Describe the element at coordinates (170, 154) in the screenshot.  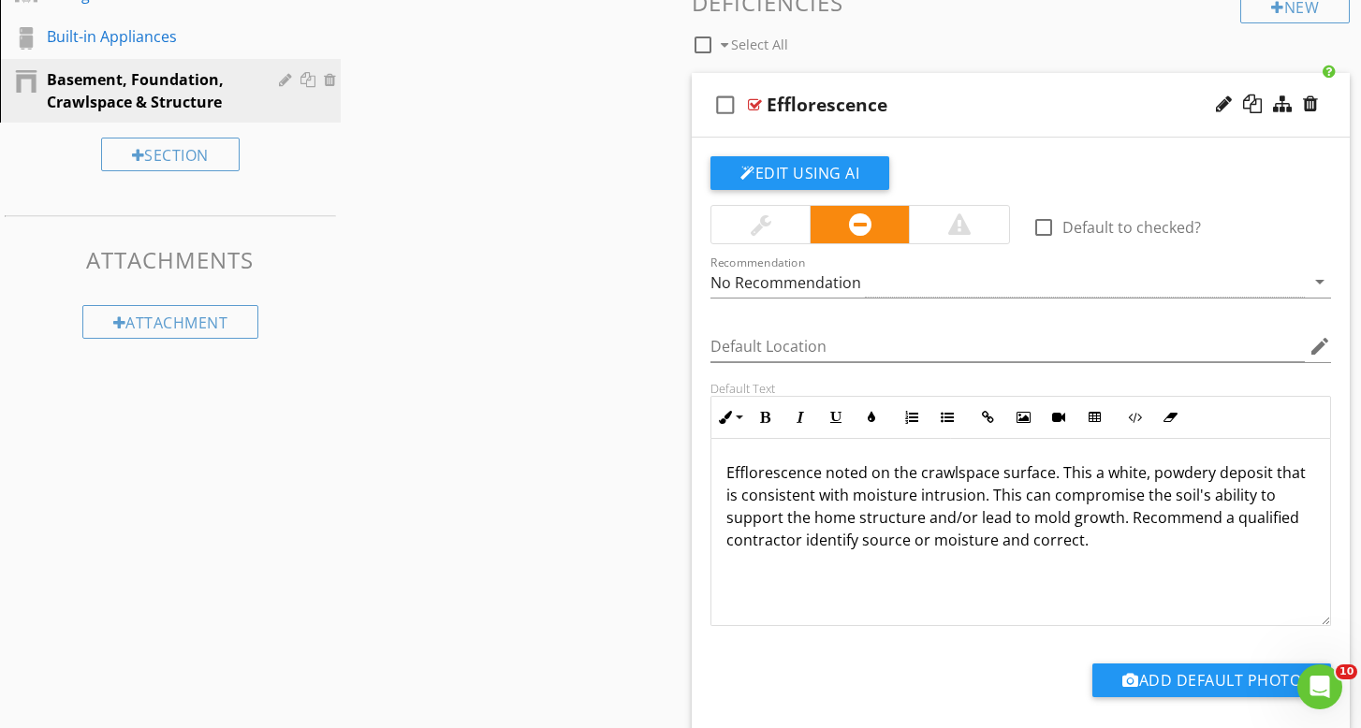
I see `div: Section` at that location.